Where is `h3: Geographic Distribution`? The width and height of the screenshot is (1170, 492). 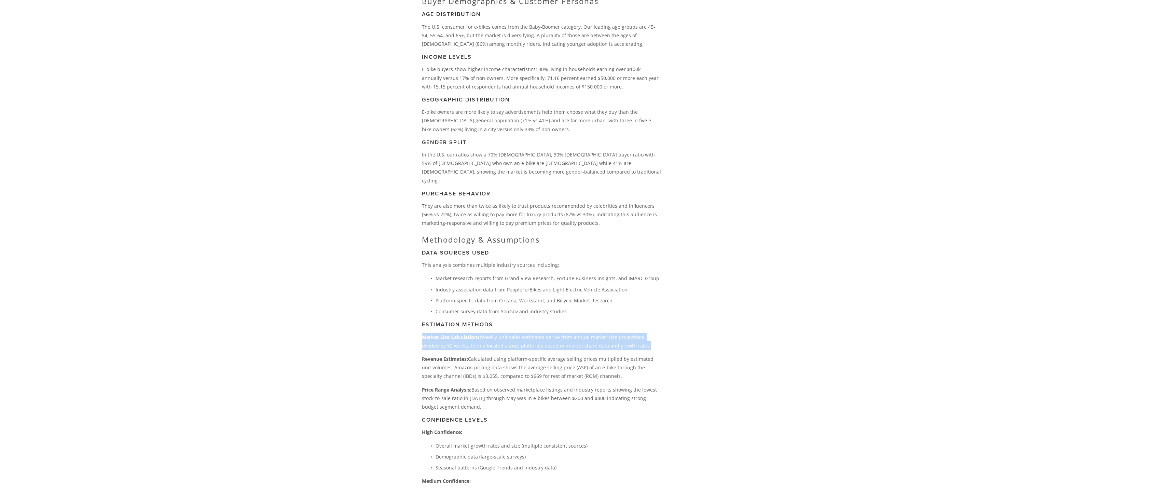 h3: Geographic Distribution is located at coordinates (542, 99).